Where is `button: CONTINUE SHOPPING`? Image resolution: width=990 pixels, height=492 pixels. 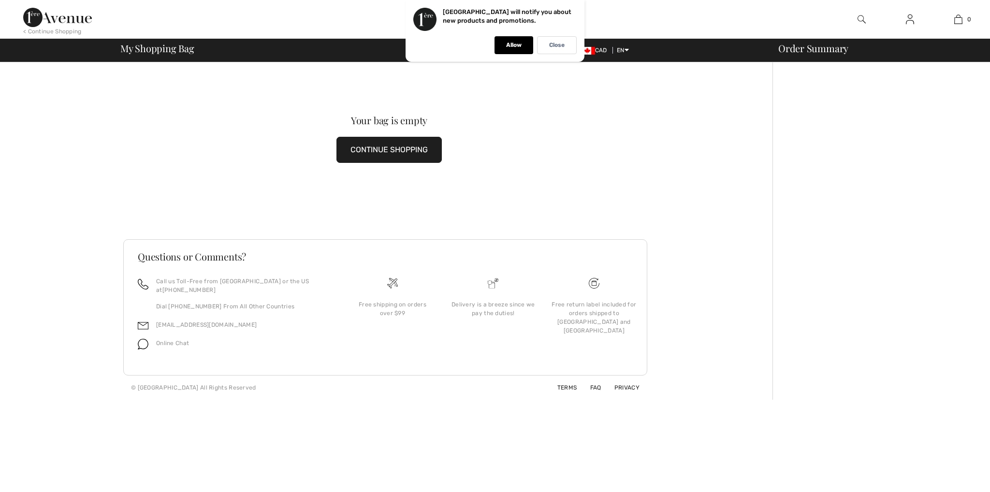
button: CONTINUE SHOPPING is located at coordinates (389, 150).